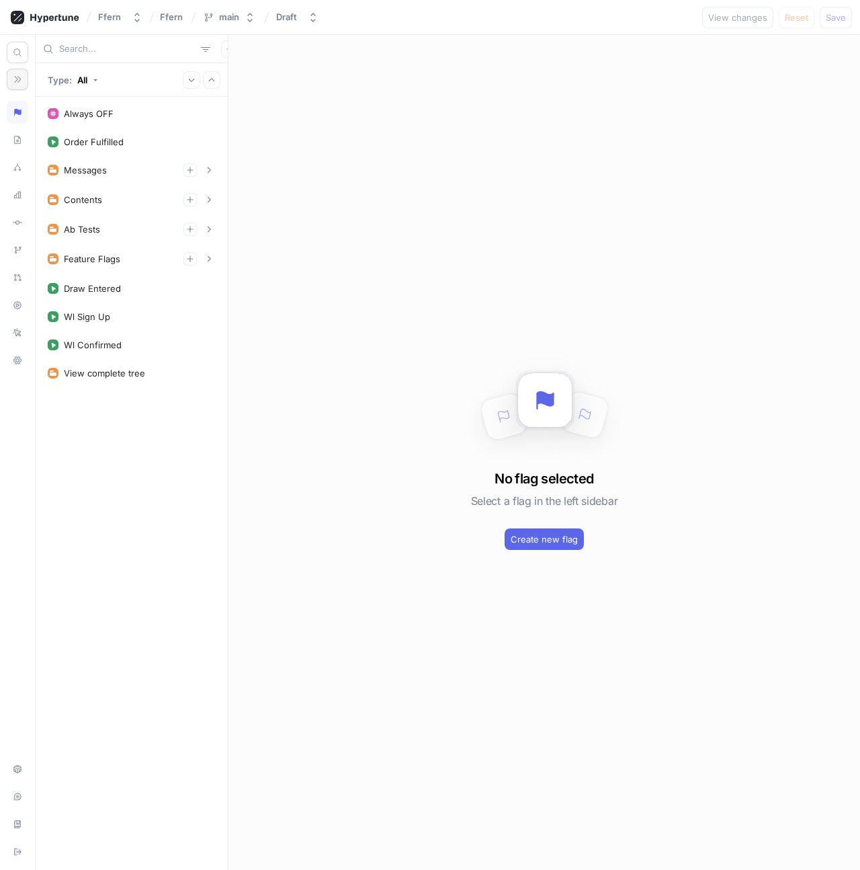 The height and width of the screenshot is (870, 860). I want to click on div: Diff, so click(17, 222).